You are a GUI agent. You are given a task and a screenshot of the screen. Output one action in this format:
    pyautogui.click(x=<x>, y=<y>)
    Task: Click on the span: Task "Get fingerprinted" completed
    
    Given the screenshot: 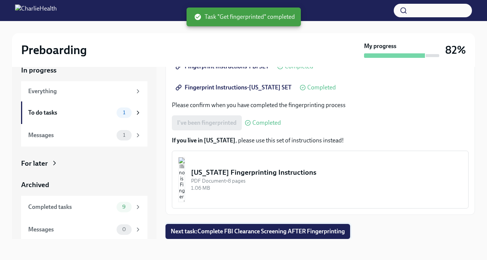 What is the action you would take?
    pyautogui.click(x=244, y=17)
    